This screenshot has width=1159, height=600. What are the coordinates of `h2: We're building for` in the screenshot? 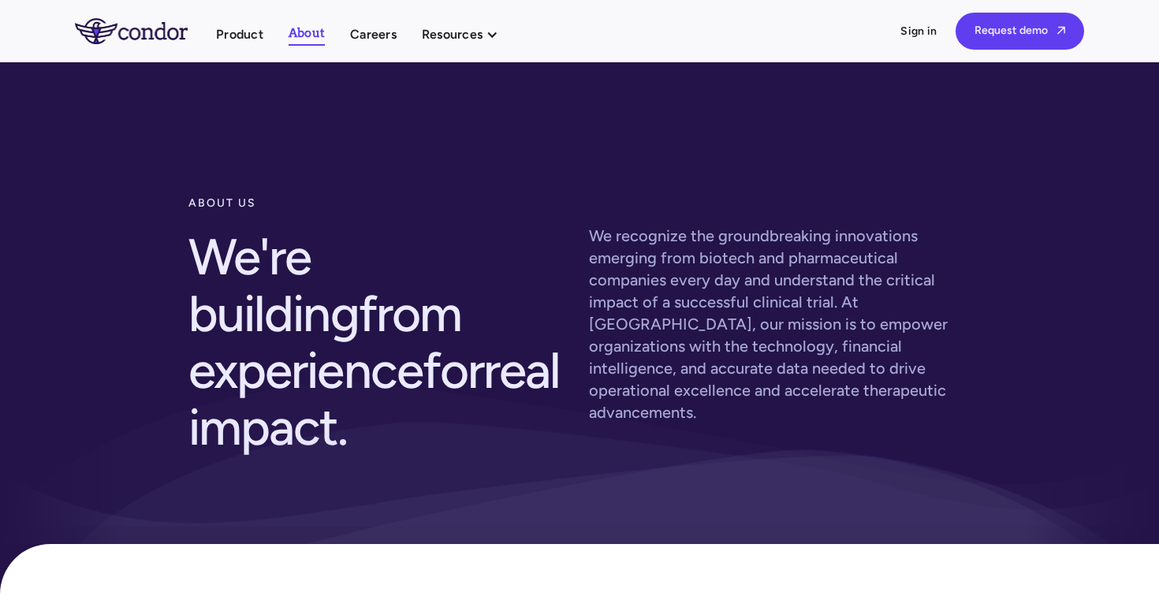 It's located at (379, 342).